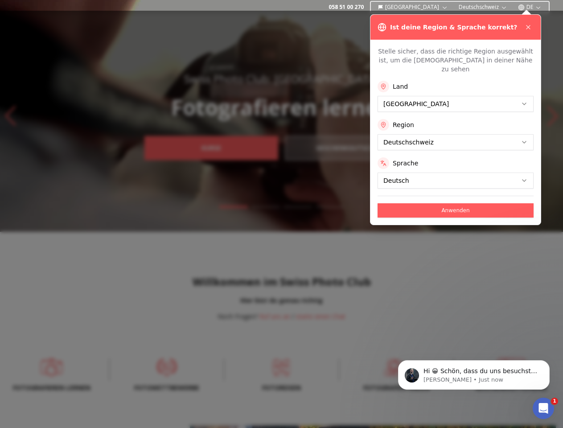 The height and width of the screenshot is (428, 563). I want to click on label: Sprache, so click(405, 163).